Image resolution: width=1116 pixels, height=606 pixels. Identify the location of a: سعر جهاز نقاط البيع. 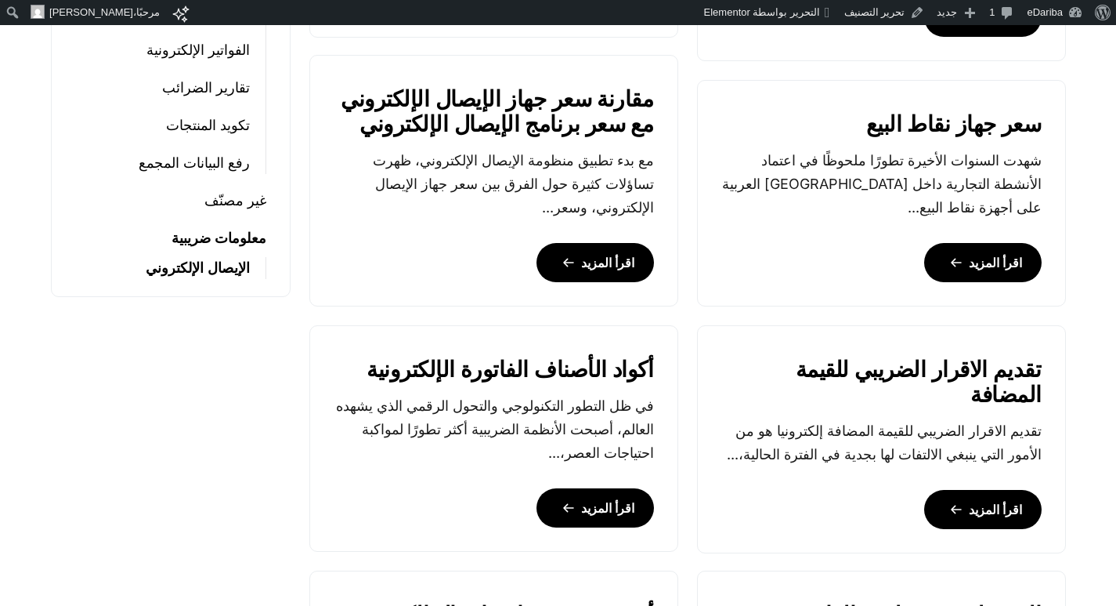
(954, 125).